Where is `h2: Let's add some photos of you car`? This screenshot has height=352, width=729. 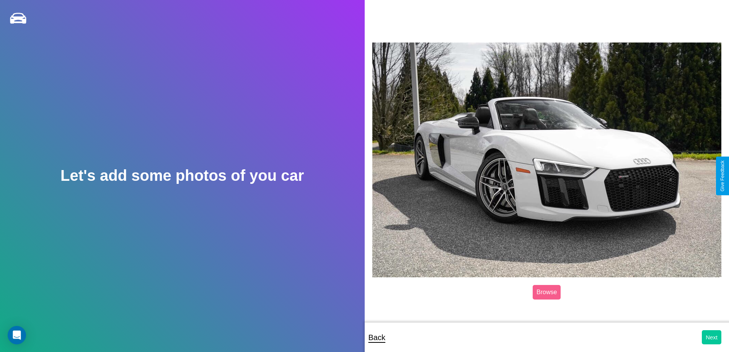 h2: Let's add some photos of you car is located at coordinates (182, 175).